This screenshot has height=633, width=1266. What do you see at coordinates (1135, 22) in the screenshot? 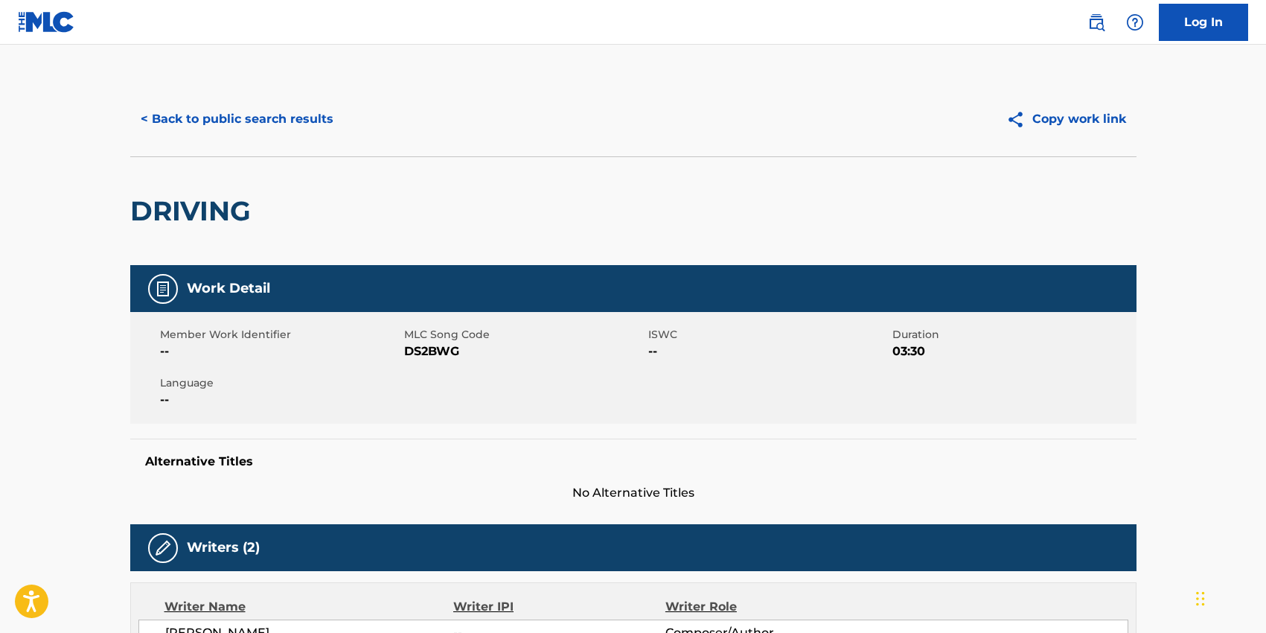
I see `img: help` at bounding box center [1135, 22].